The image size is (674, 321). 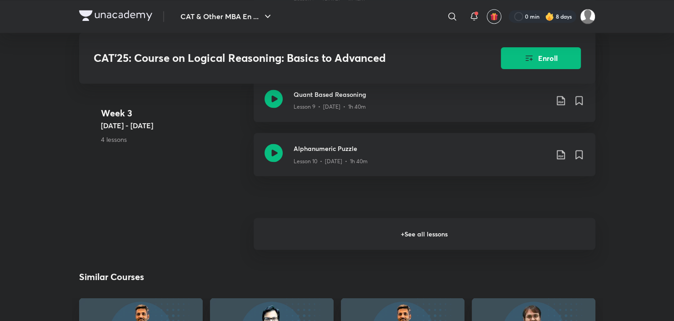 I want to click on img: Abhishek gupta, so click(x=588, y=16).